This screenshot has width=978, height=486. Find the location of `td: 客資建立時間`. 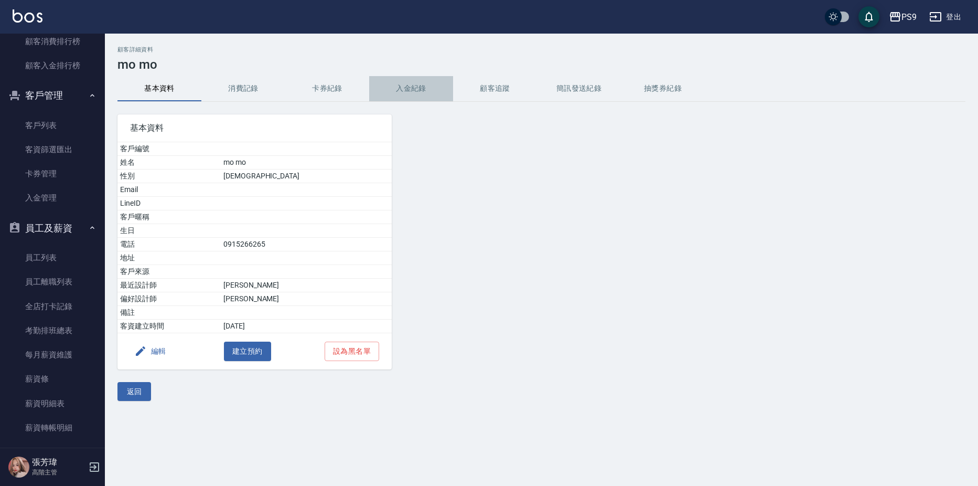

td: 客資建立時間 is located at coordinates (169, 326).